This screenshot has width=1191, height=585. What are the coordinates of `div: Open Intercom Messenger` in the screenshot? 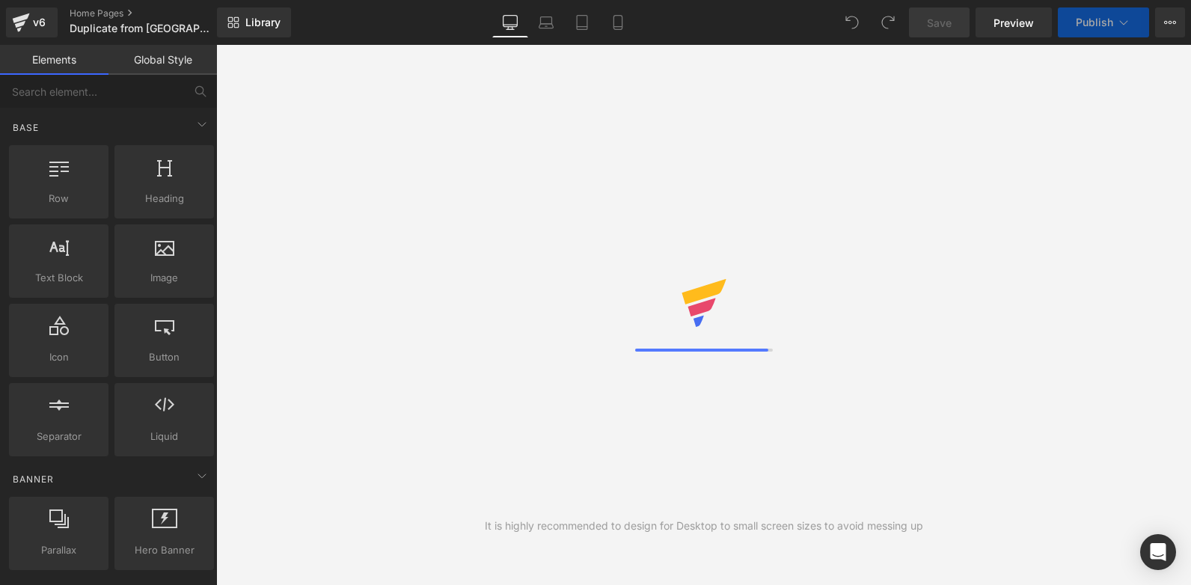 It's located at (1158, 552).